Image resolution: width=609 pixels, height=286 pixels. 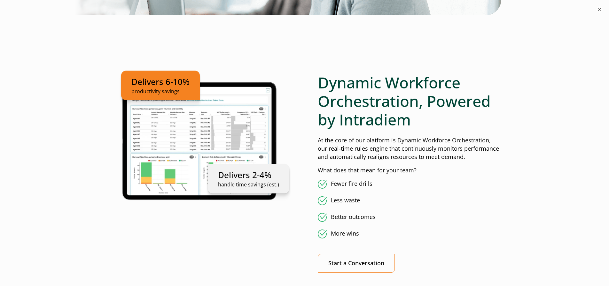 I want to click on h2: Dynamic Workforce Orchestration, Powered by Intradiem, so click(x=410, y=101).